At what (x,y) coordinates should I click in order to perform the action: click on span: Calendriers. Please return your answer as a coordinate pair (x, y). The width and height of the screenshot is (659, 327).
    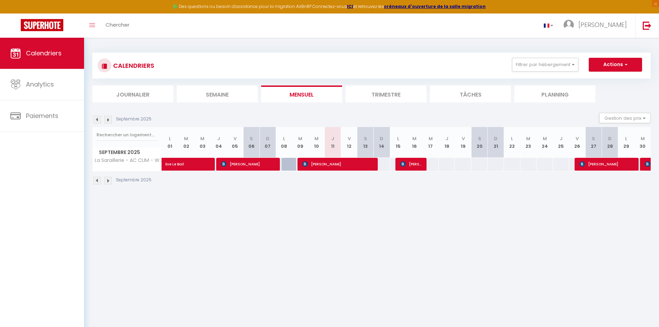
    Looking at the image, I should click on (44, 53).